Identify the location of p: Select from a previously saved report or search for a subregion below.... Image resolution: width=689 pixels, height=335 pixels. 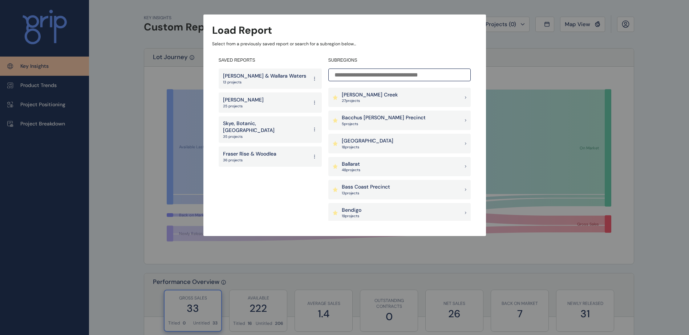
(344, 44).